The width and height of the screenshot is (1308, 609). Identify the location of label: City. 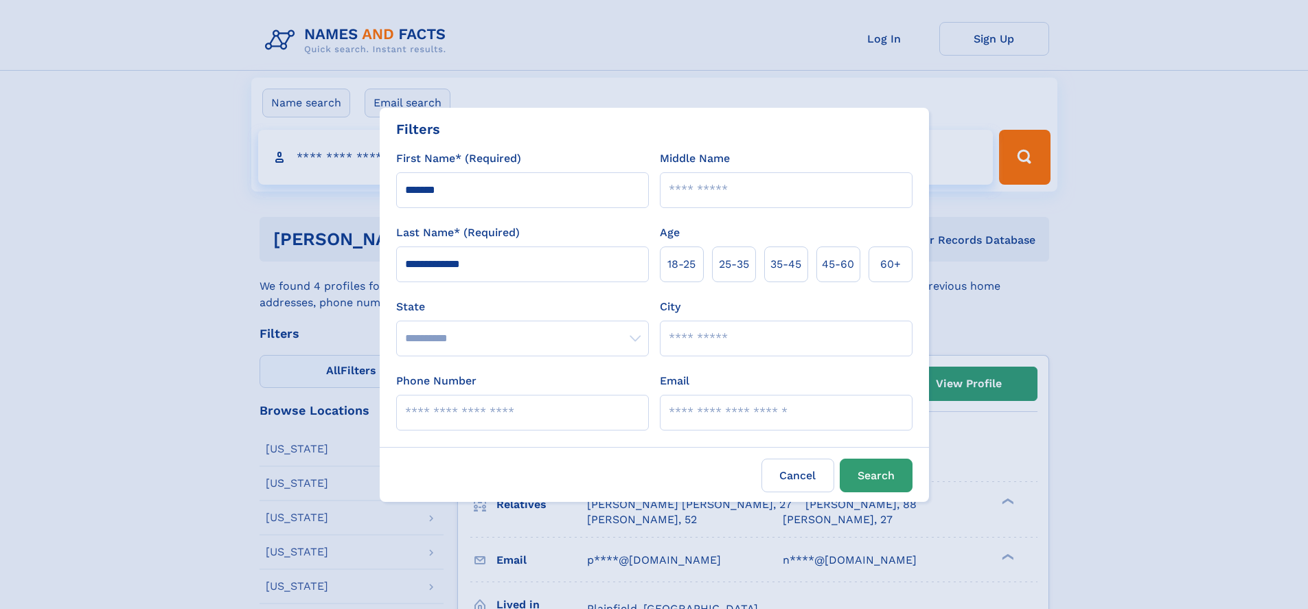
(670, 307).